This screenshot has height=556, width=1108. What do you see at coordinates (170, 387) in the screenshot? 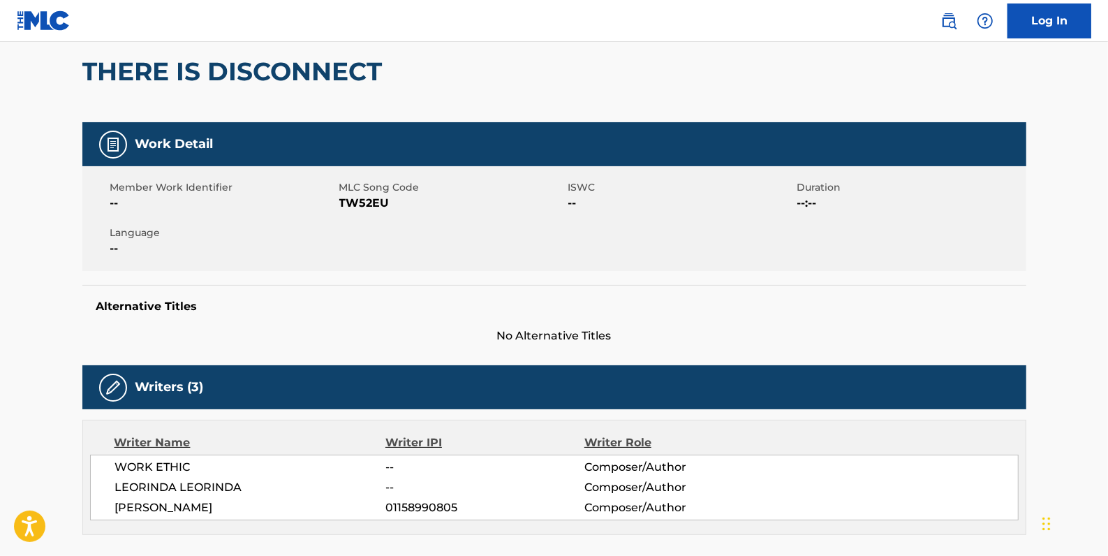
I see `h5: Writers (3)` at bounding box center [170, 387].